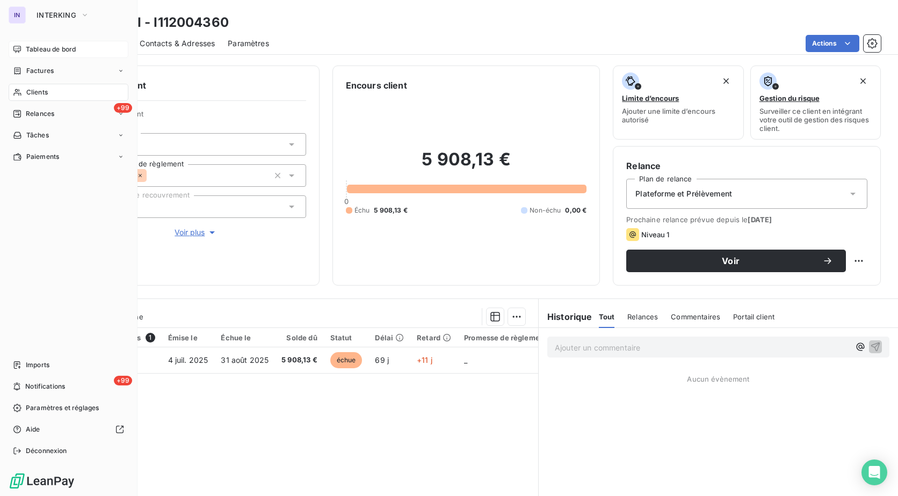 This screenshot has width=898, height=496. What do you see at coordinates (746, 220) in the screenshot?
I see `span: Prochaine relance prévue depuis le` at bounding box center [746, 220].